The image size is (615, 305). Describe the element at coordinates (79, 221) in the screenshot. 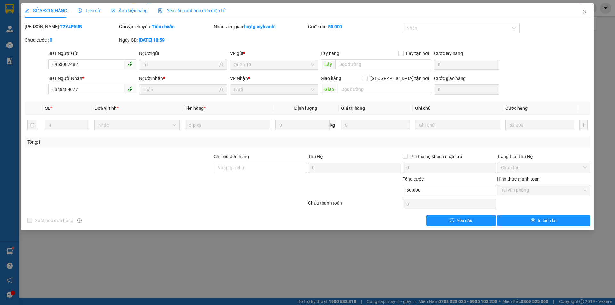

I see `span: info-circle` at that location.